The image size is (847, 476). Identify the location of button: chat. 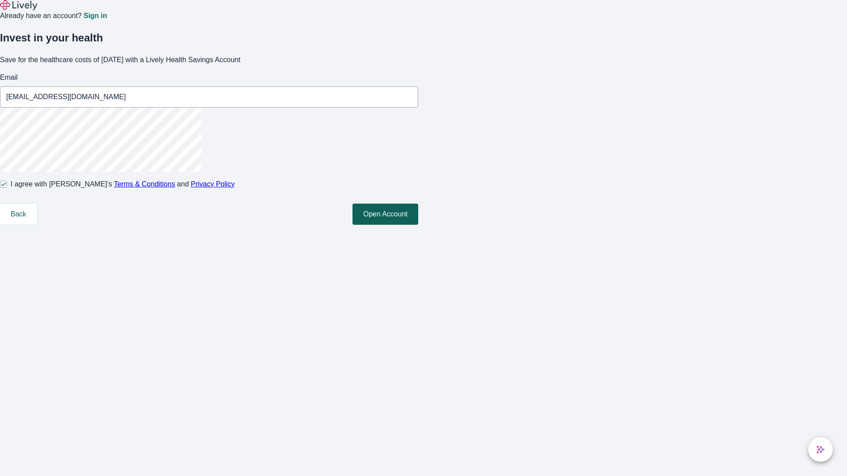
(821, 450).